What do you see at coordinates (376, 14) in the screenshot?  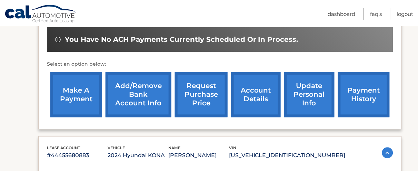 I see `a: FAQ's` at bounding box center [376, 14].